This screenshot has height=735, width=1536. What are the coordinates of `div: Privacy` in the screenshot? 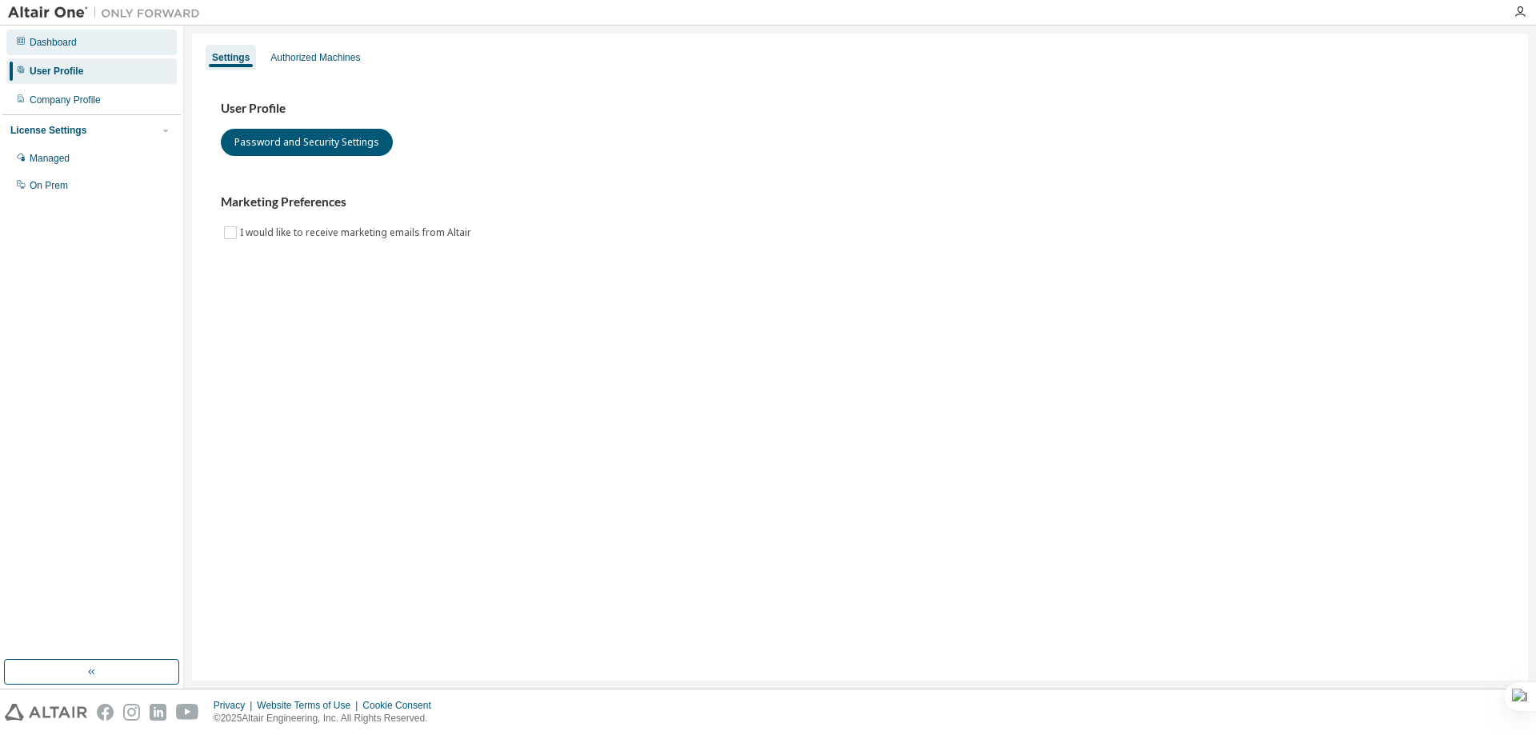 It's located at (235, 706).